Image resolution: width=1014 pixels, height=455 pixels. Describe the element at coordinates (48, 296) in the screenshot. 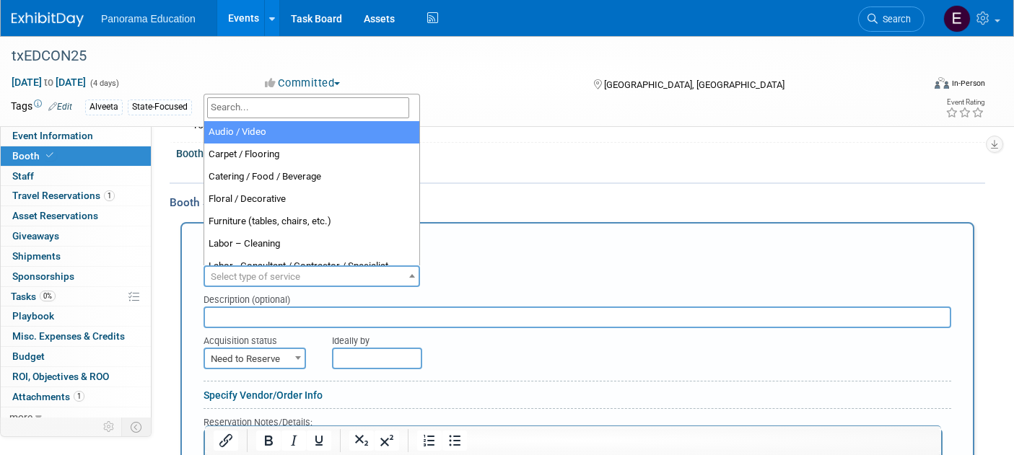

I see `span: 0%` at that location.